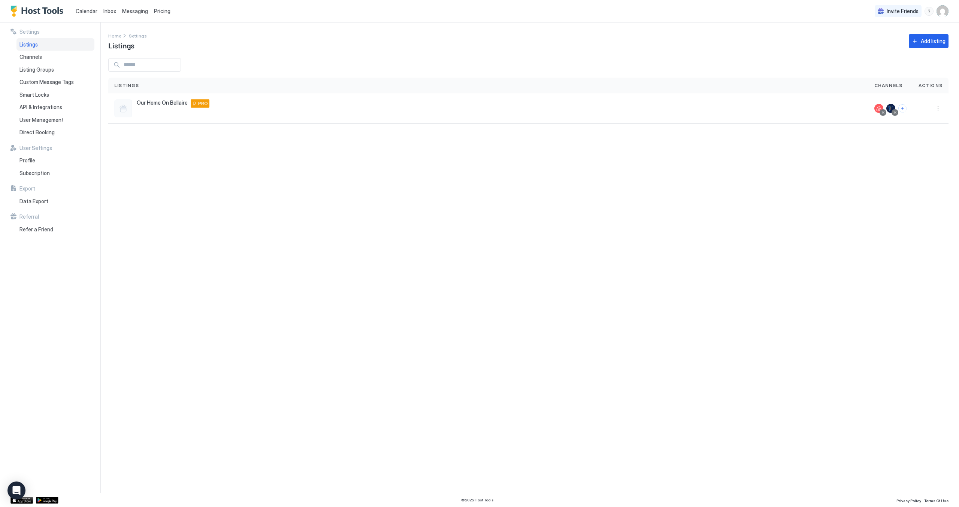 The height and width of the screenshot is (507, 959). What do you see at coordinates (934, 41) in the screenshot?
I see `div: Add listing` at bounding box center [934, 41].